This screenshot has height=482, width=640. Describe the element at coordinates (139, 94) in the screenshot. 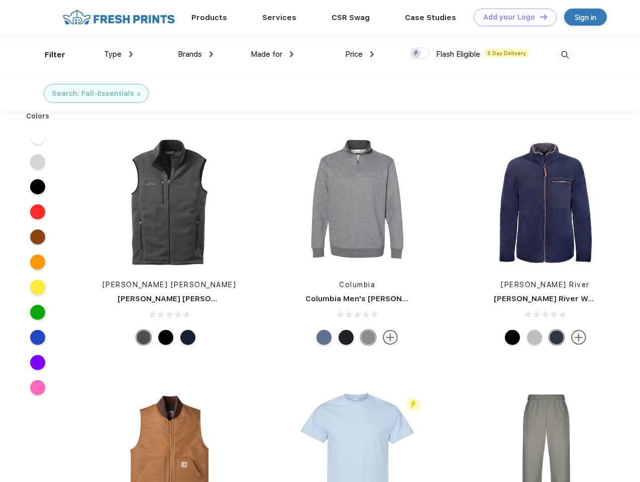

I see `img: filter_cancel.svg` at that location.